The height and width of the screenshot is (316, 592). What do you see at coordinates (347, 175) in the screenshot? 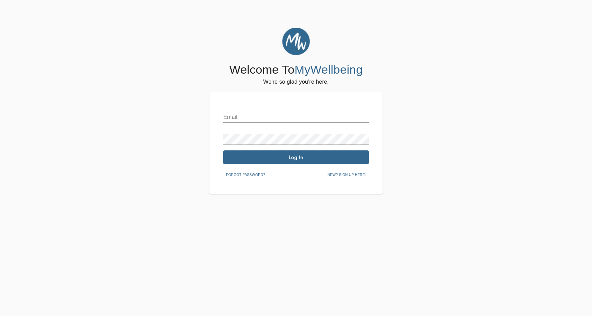
I see `button: New? Sign up here.` at bounding box center [347, 175].